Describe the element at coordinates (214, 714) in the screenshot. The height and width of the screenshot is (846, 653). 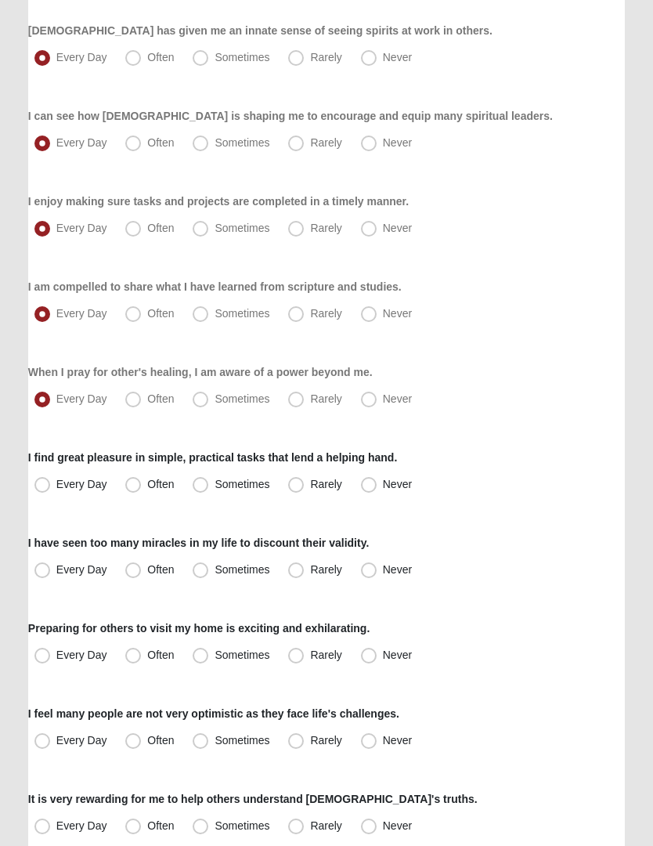
I see `label: I feel many people are not very optimistic as they face life's challenges.` at that location.